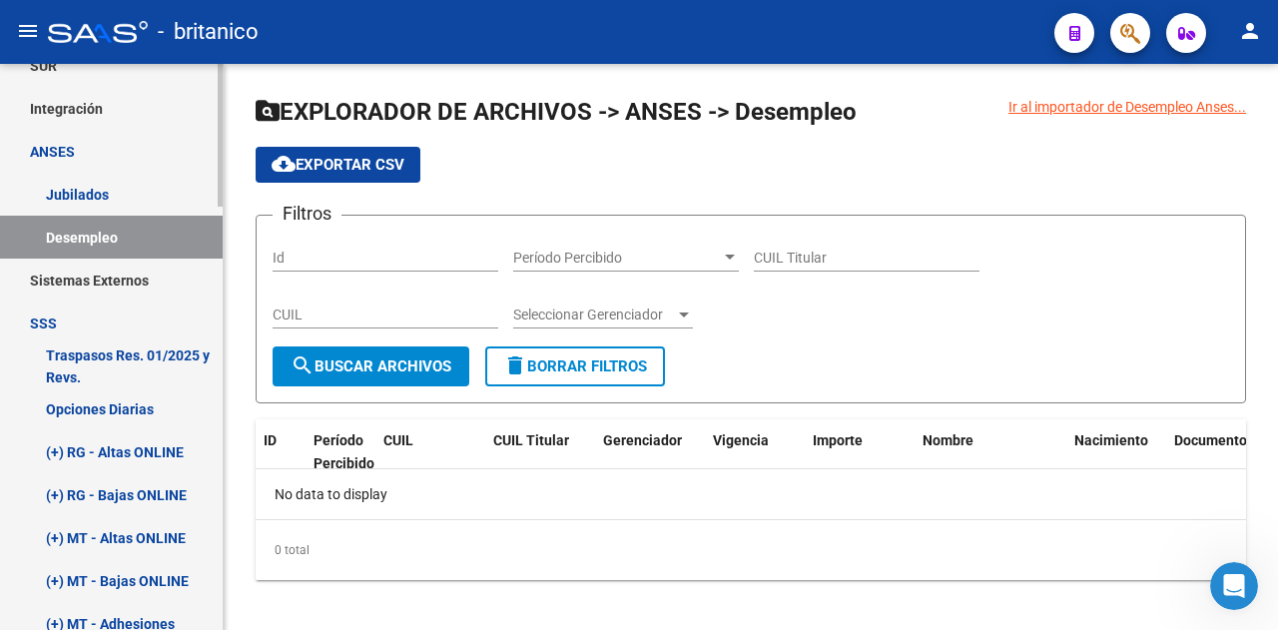  What do you see at coordinates (370, 366) in the screenshot?
I see `button: Buscar Archivos` at bounding box center [370, 366].